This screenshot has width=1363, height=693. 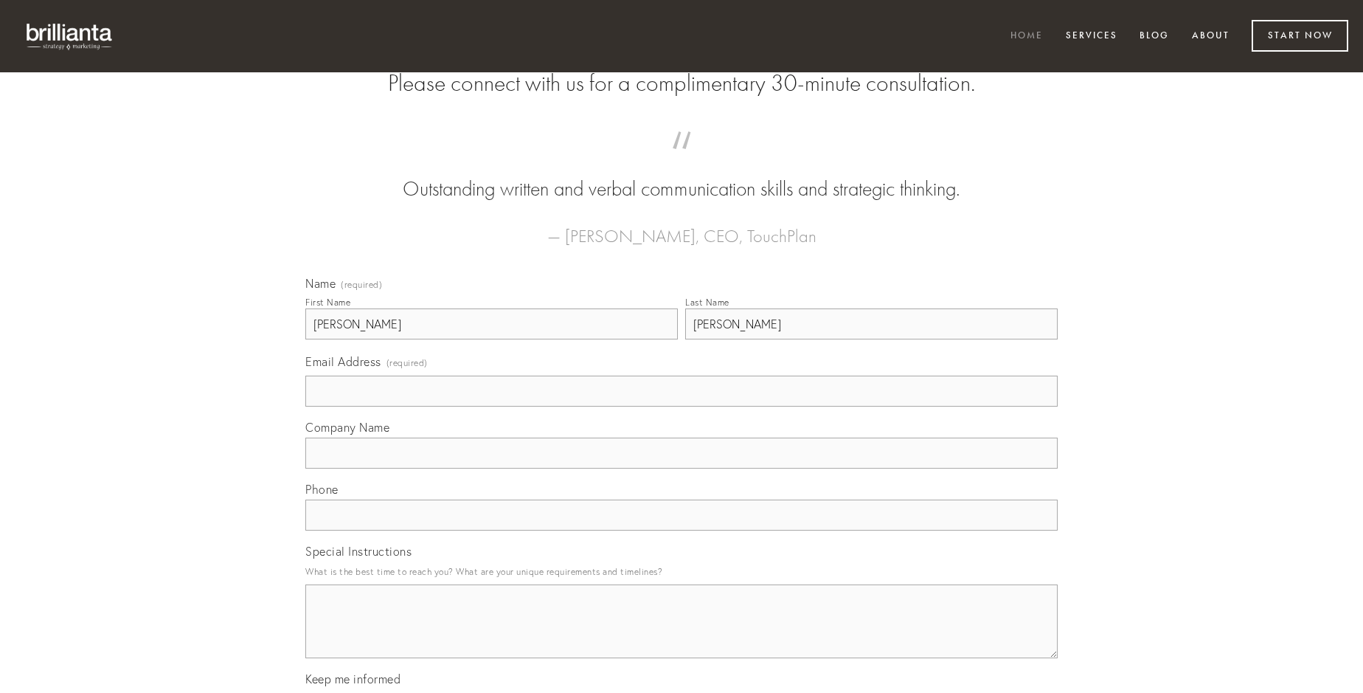 What do you see at coordinates (1211, 36) in the screenshot?
I see `a: About` at bounding box center [1211, 36].